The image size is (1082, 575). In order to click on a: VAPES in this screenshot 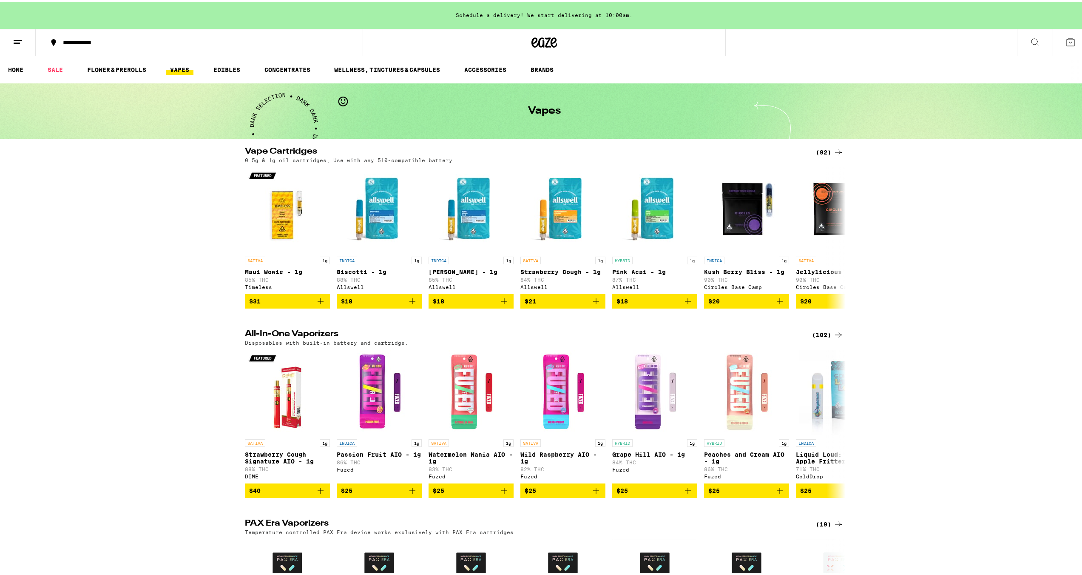, I will do `click(179, 68)`.